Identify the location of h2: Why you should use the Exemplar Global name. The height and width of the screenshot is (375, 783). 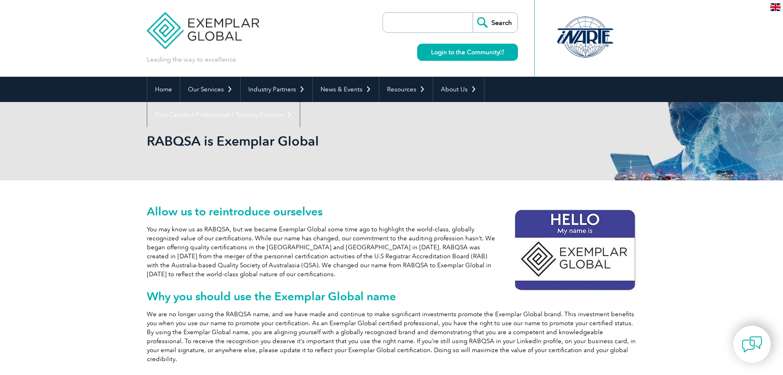
(392, 296).